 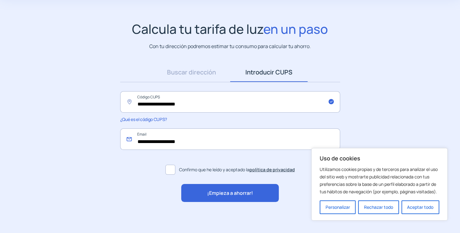 What do you see at coordinates (338, 207) in the screenshot?
I see `button: Personalizar` at bounding box center [338, 207].